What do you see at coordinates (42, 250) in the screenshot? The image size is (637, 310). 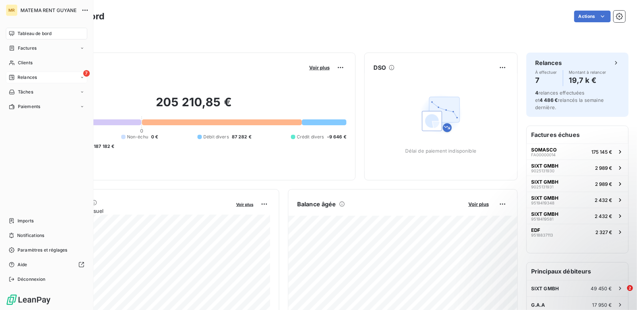 I see `span: Paramètres et réglages` at bounding box center [42, 250].